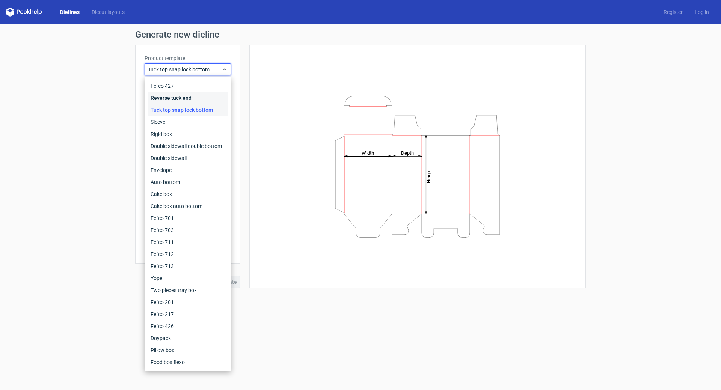  What do you see at coordinates (188, 58) in the screenshot?
I see `label: Product template` at bounding box center [188, 58].